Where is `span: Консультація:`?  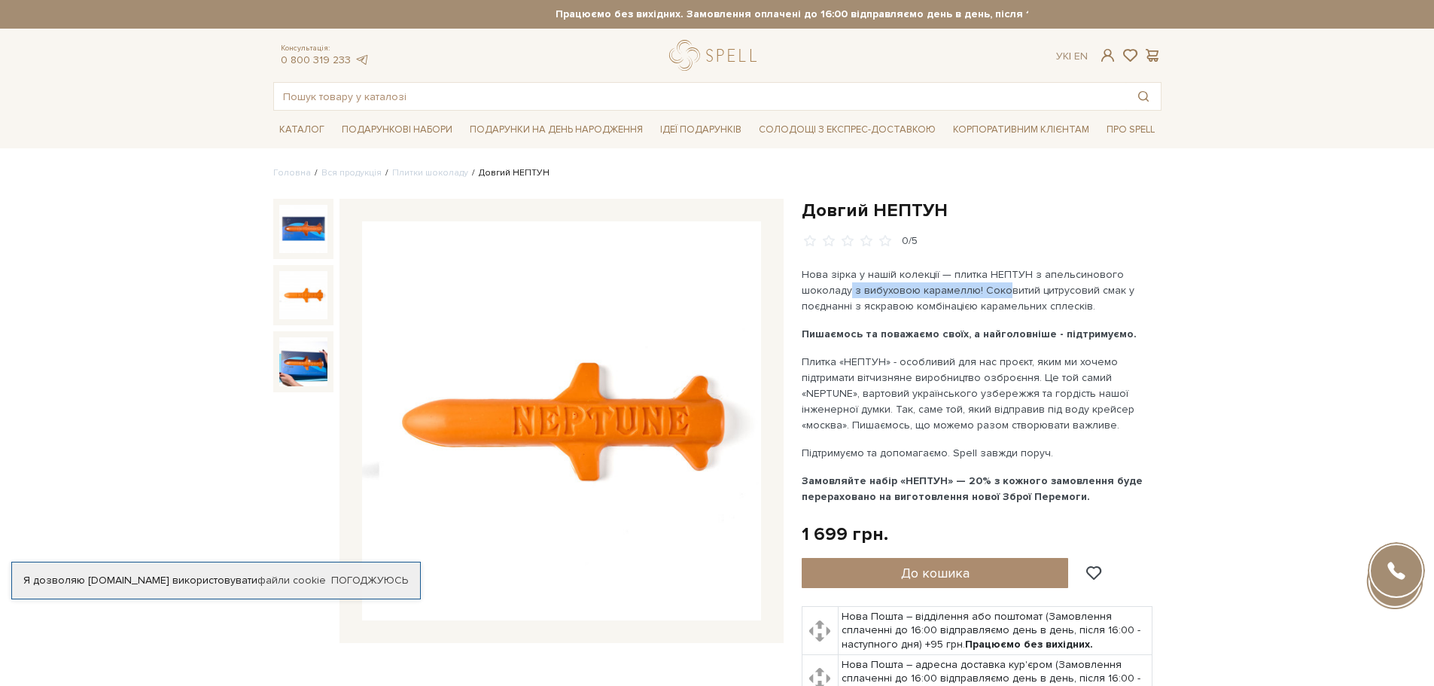 span: Консультація: is located at coordinates (325, 48).